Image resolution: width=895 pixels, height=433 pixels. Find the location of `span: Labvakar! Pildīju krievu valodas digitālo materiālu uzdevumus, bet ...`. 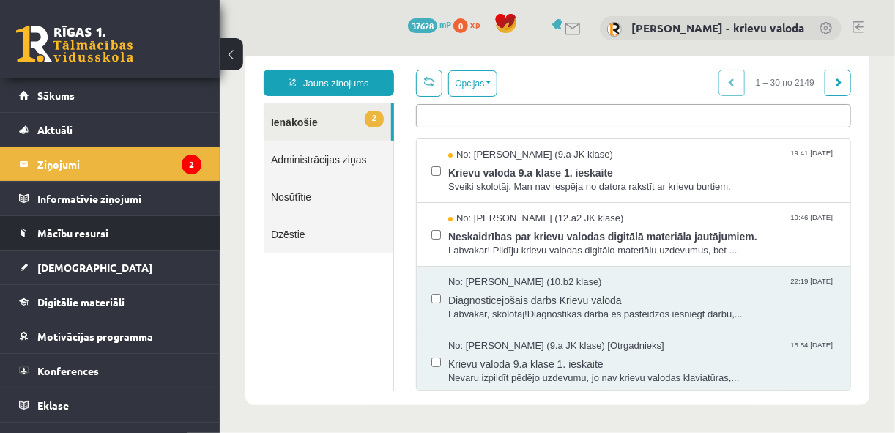

span: Labvakar! Pildīju krievu valodas digitālo materiālu uzdevumus, bet ... is located at coordinates (422, 194).